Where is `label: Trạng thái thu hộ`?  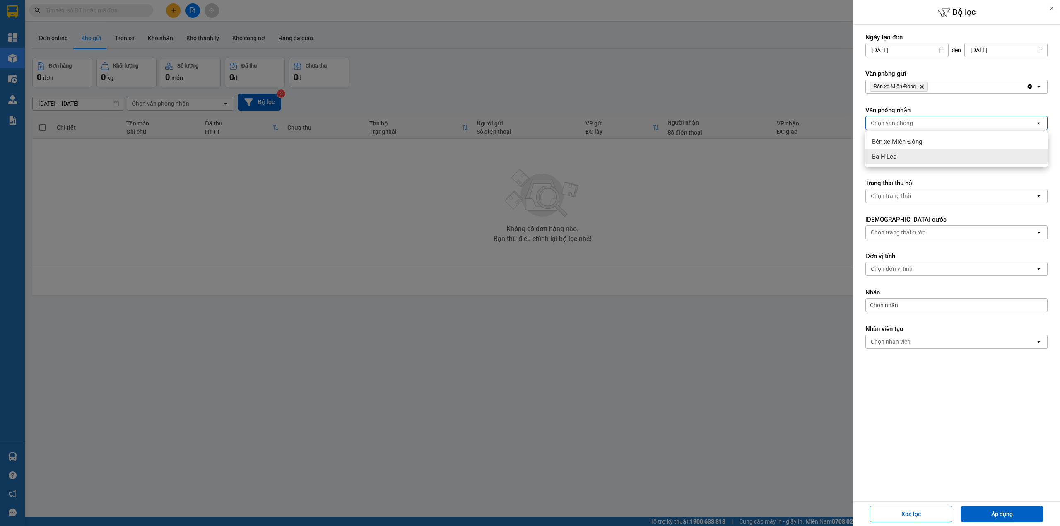
label: Trạng thái thu hộ is located at coordinates (957, 183).